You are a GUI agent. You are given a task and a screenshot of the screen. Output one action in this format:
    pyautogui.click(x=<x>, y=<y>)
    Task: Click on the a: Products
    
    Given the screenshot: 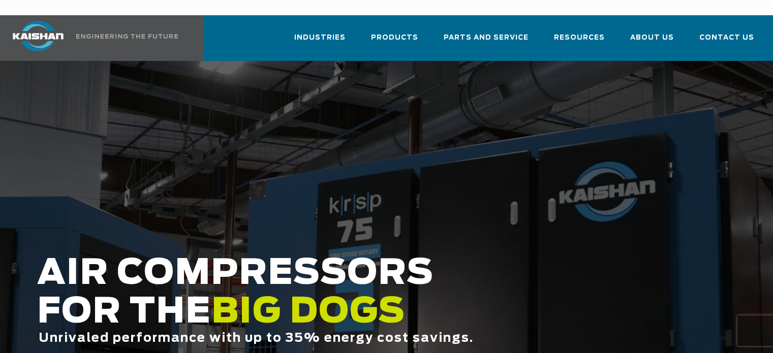 What is the action you would take?
    pyautogui.click(x=394, y=42)
    